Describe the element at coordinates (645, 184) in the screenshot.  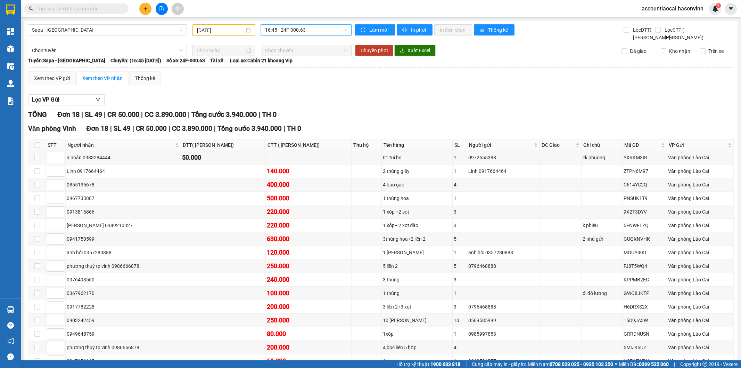
I see `td: C614YC2Q` at that location.